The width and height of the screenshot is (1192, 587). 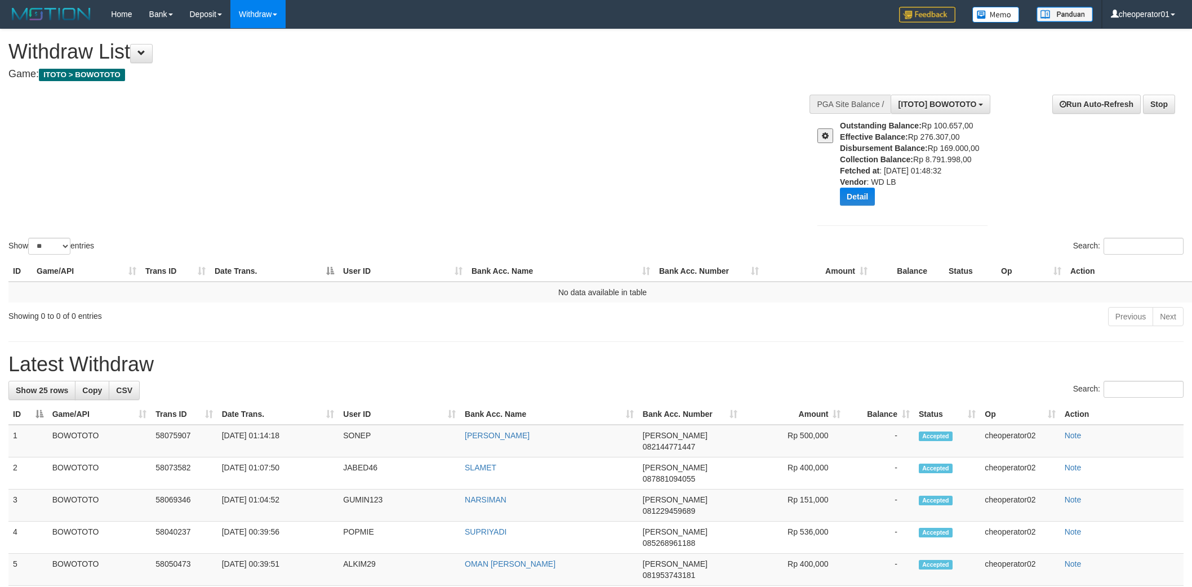 What do you see at coordinates (481, 468) in the screenshot?
I see `a: SLAMET` at bounding box center [481, 468].